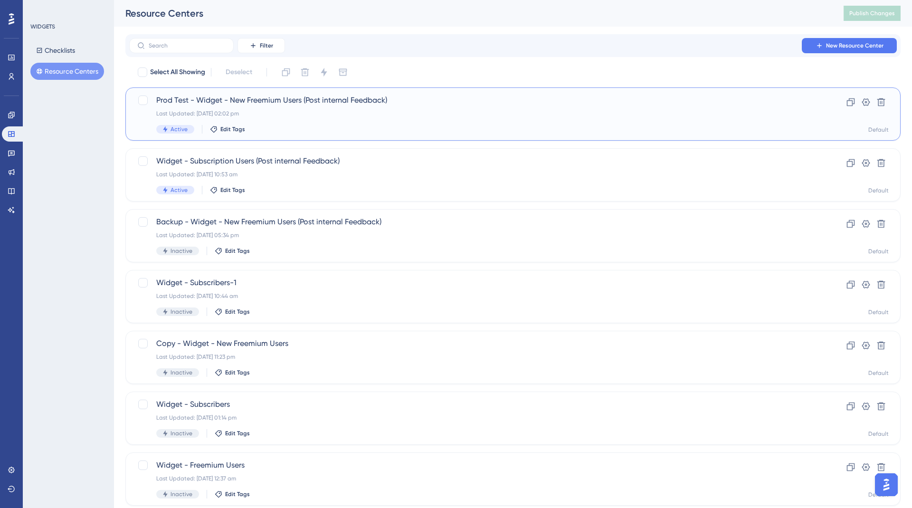  What do you see at coordinates (849, 46) in the screenshot?
I see `button: New Resource Center` at bounding box center [849, 46].